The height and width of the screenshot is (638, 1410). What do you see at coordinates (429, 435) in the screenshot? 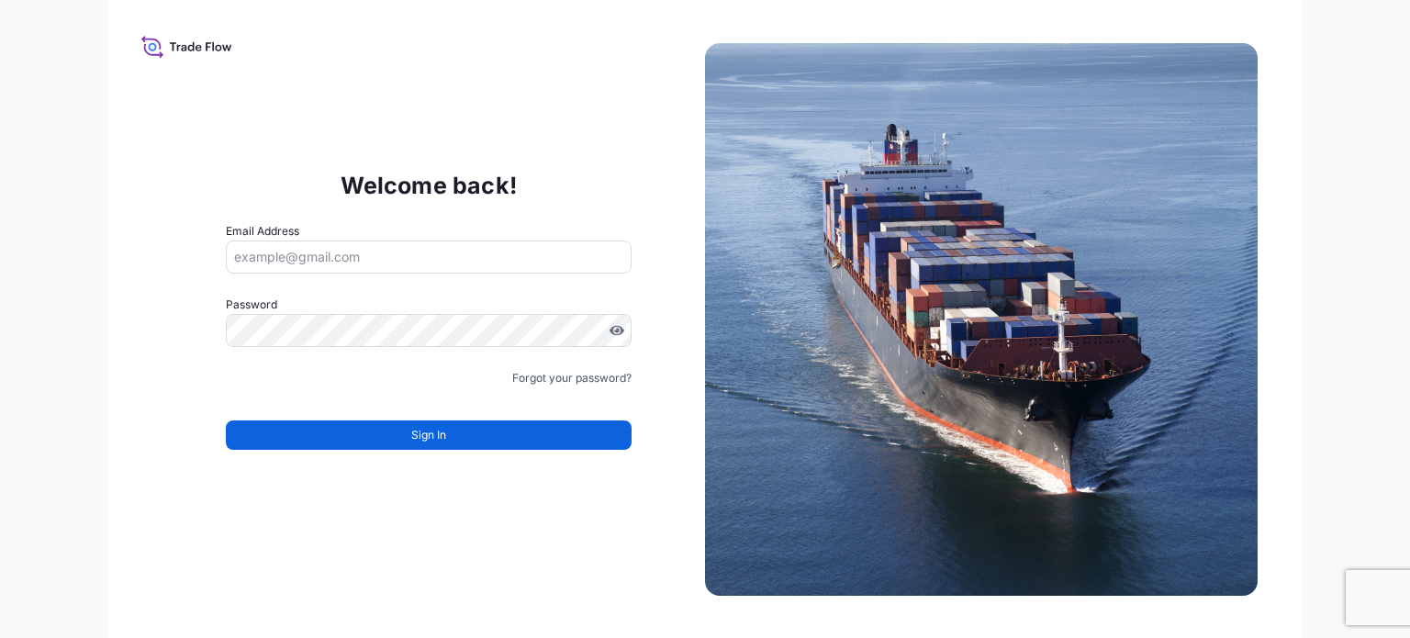
I see `button: Sign In` at bounding box center [429, 435].